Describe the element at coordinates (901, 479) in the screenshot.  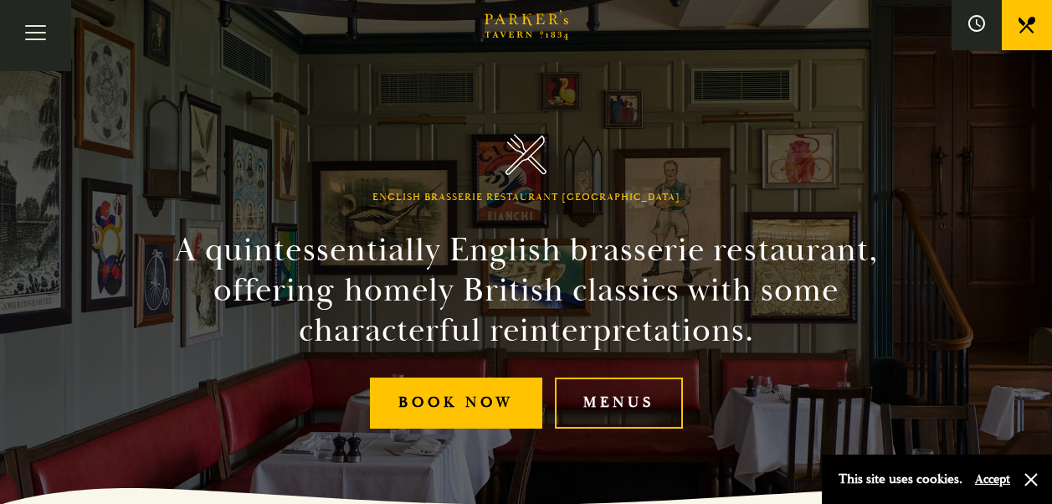
I see `p: This site uses cookies.` at that location.